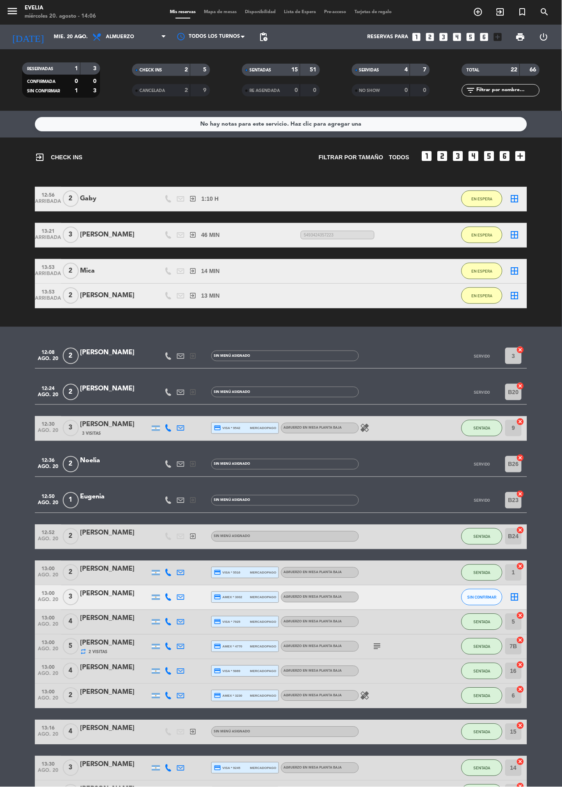  What do you see at coordinates (206, 70) in the screenshot?
I see `strong: 5` at bounding box center [206, 70].